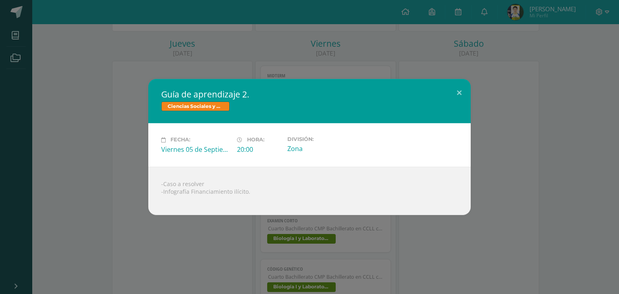 The width and height of the screenshot is (619, 294). Describe the element at coordinates (309, 191) in the screenshot. I see `div: -Caso a resolver -Infografía Financiamiento ilícito.` at that location.